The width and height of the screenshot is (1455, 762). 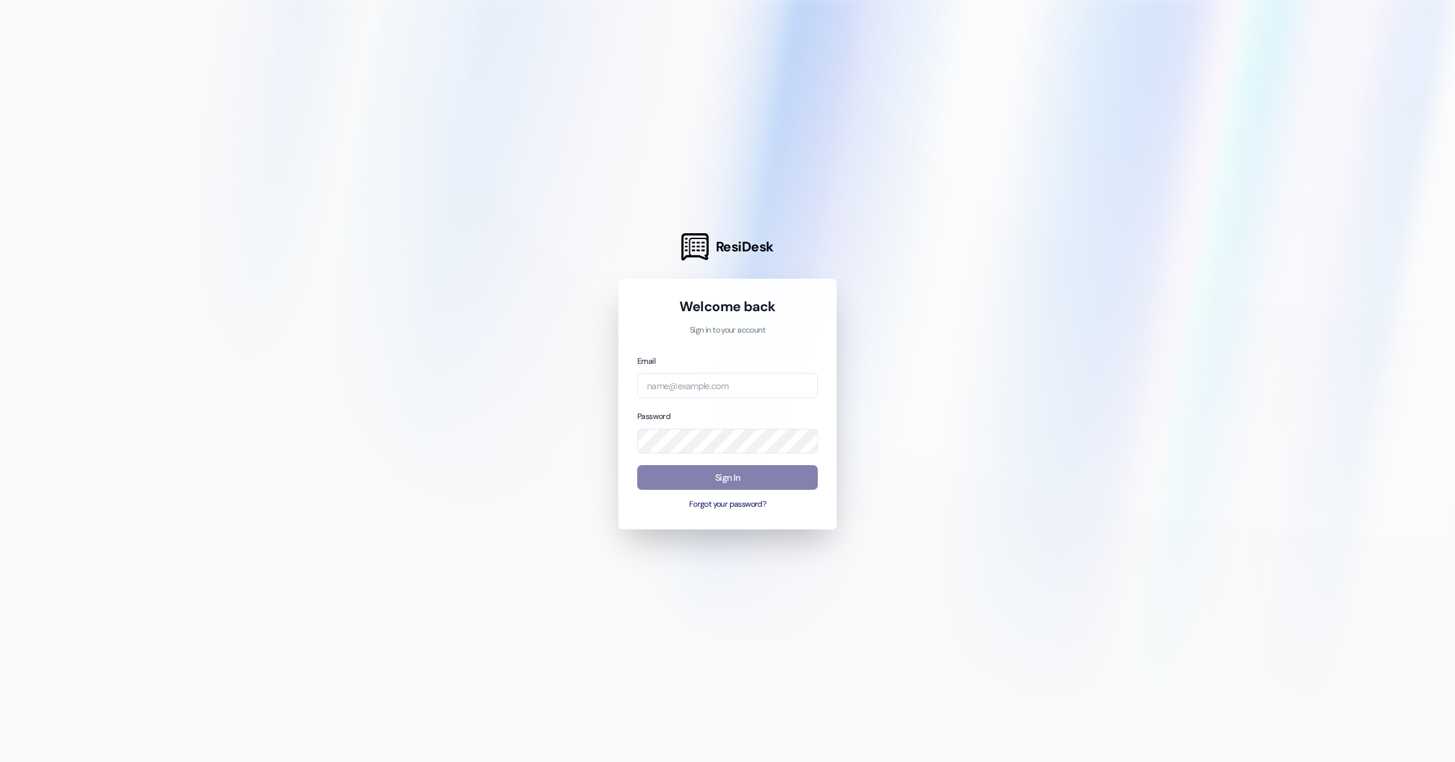 I want to click on img: ResiDesk Logo, so click(x=695, y=247).